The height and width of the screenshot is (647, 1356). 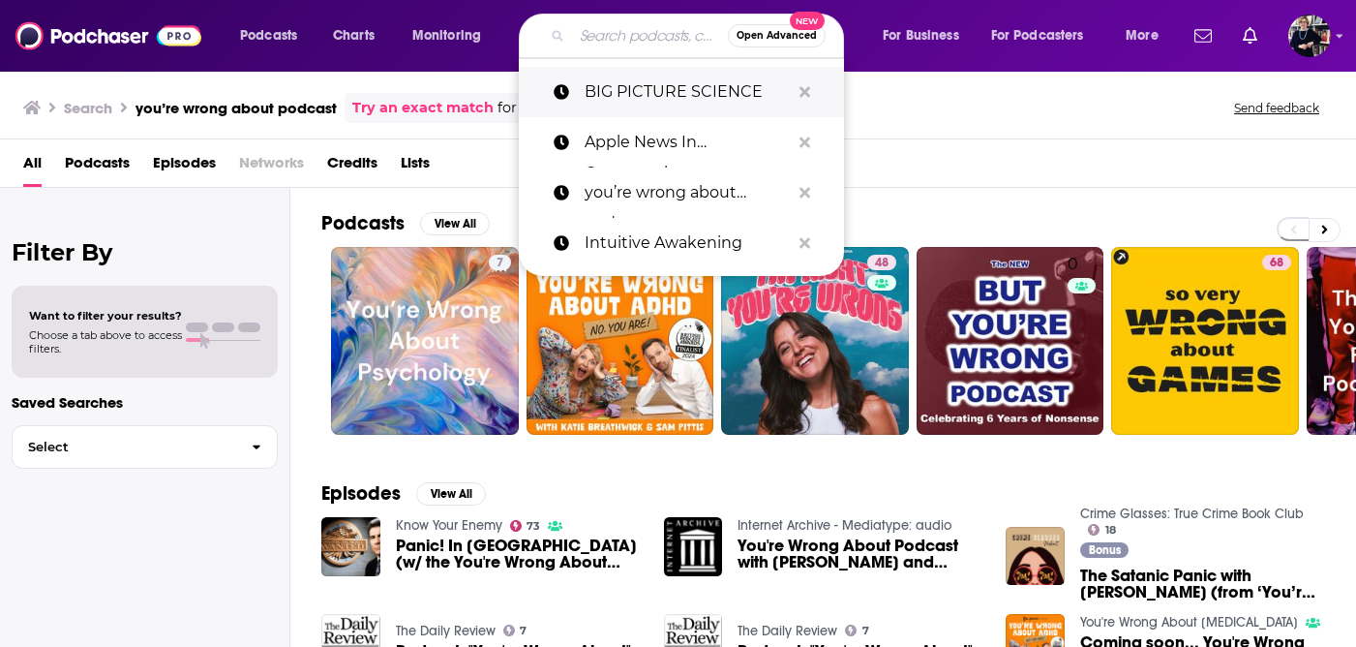 I want to click on h2: Episodes, so click(x=361, y=493).